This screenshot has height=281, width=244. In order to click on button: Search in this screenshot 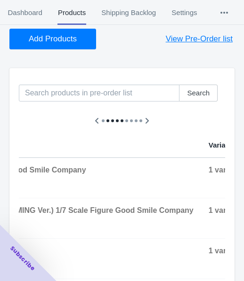, I will do `click(198, 93)`.